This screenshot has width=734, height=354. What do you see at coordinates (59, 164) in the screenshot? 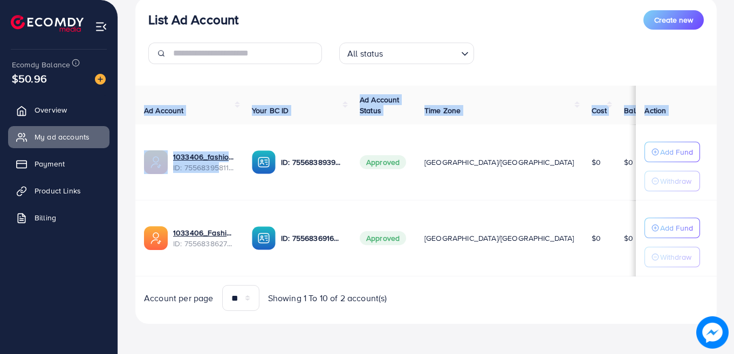
I see `a: Payment` at bounding box center [59, 164].